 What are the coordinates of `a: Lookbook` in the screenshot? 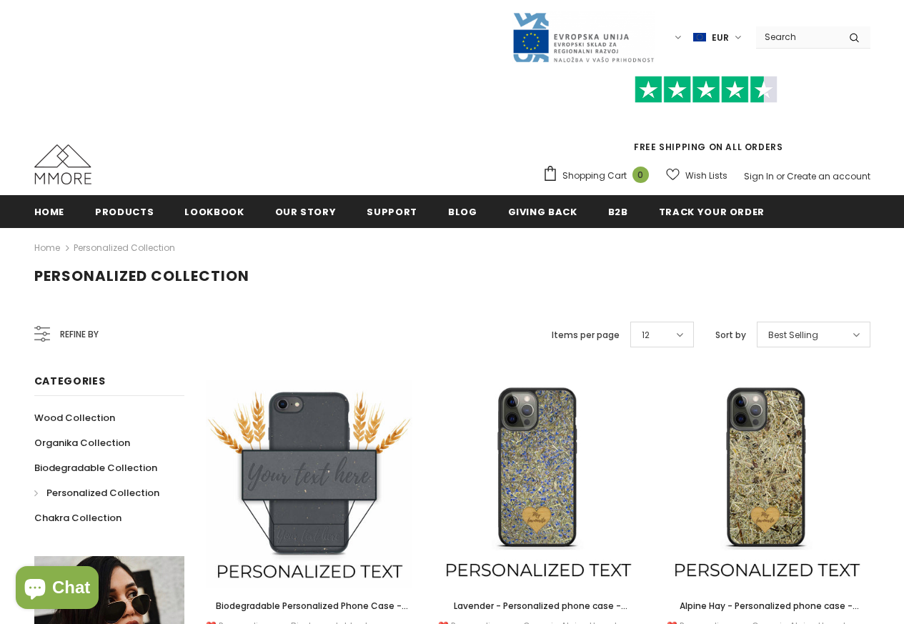 It's located at (214, 211).